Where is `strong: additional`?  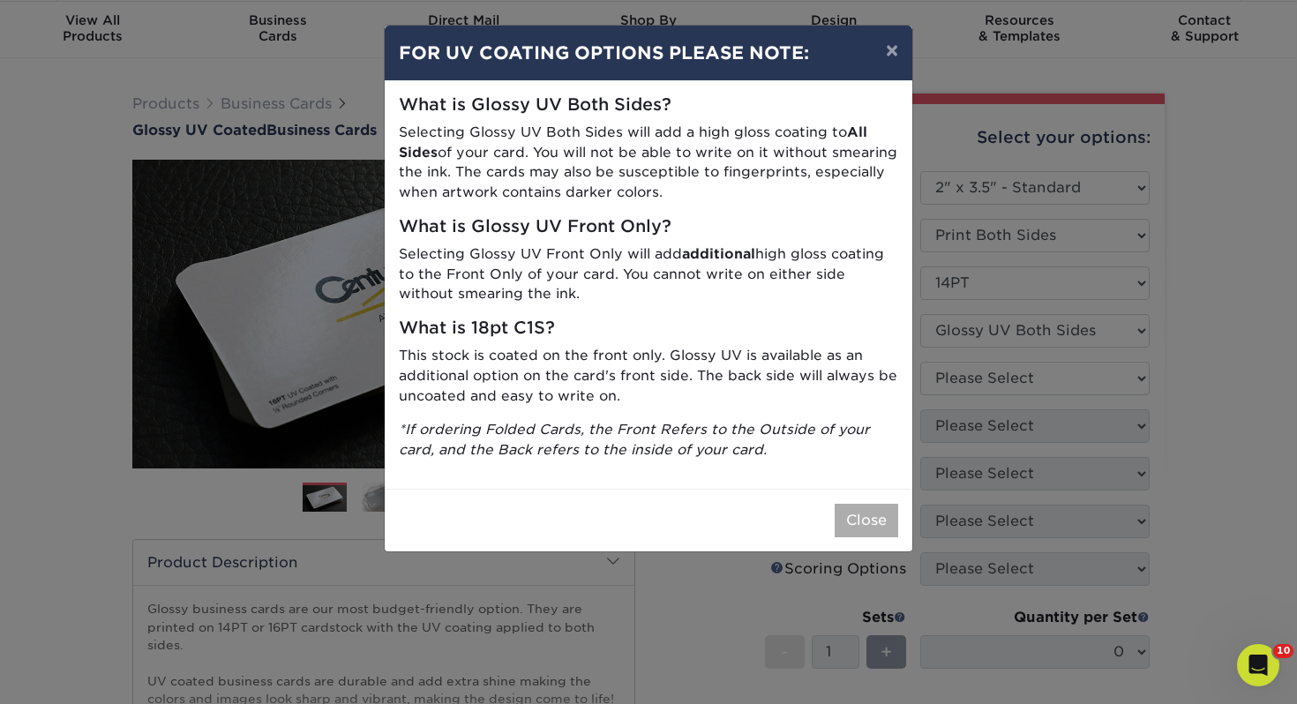
strong: additional is located at coordinates (718, 253).